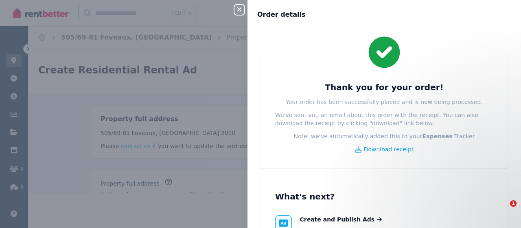 The width and height of the screenshot is (521, 228). Describe the element at coordinates (384, 136) in the screenshot. I see `p: Note: we've automatically added this to your Tracker` at that location.